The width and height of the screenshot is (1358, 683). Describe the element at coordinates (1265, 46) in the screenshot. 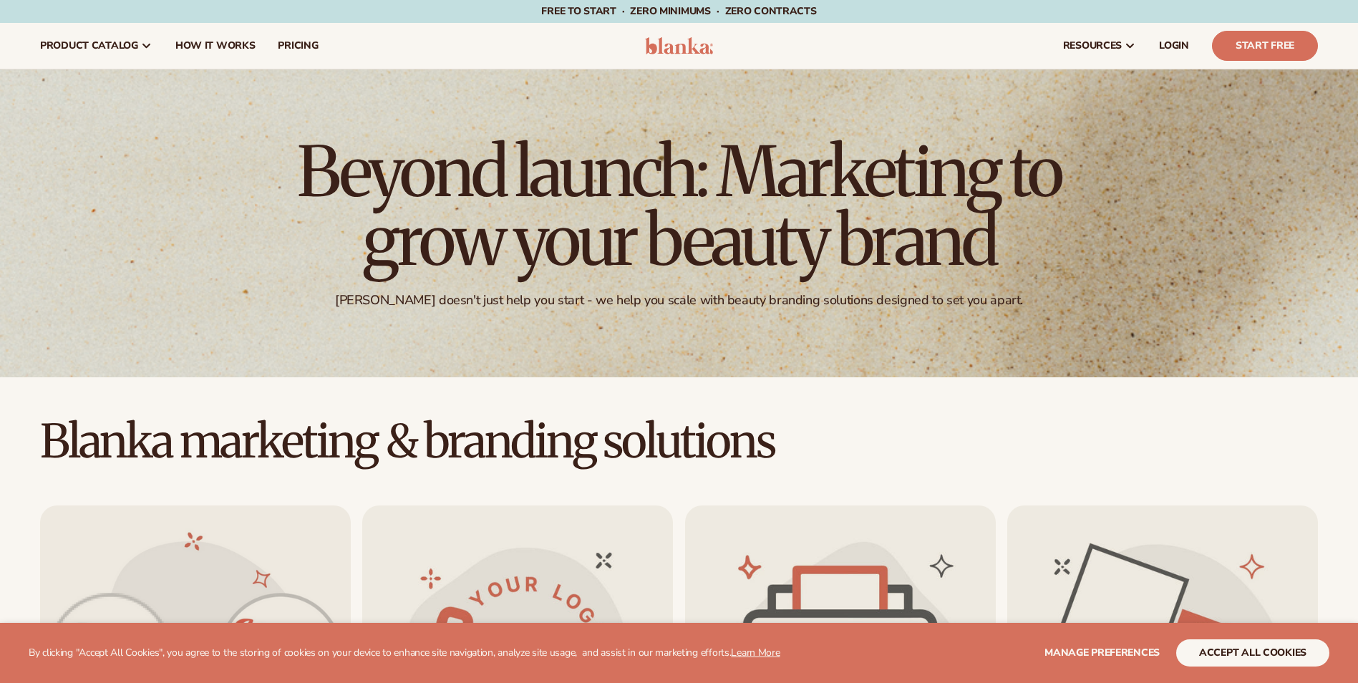

I see `a: Start Free` at that location.